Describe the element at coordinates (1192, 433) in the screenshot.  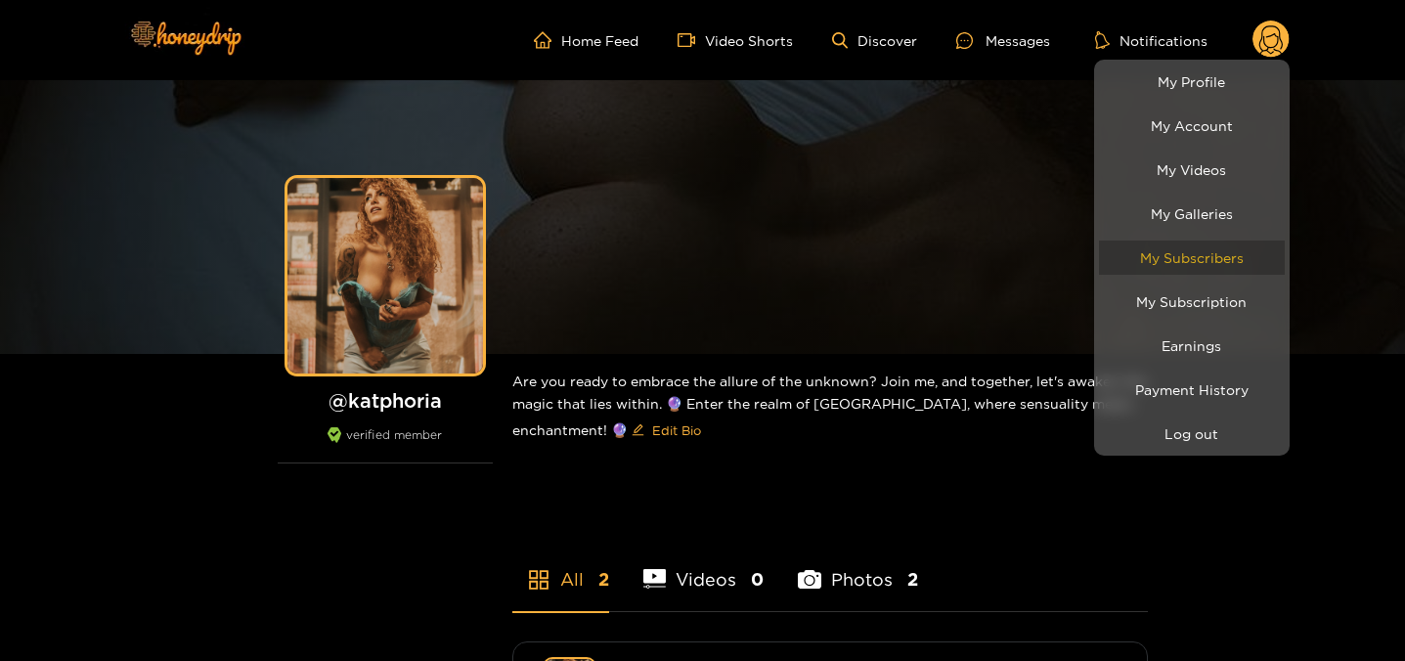
I see `button: Log out` at that location.